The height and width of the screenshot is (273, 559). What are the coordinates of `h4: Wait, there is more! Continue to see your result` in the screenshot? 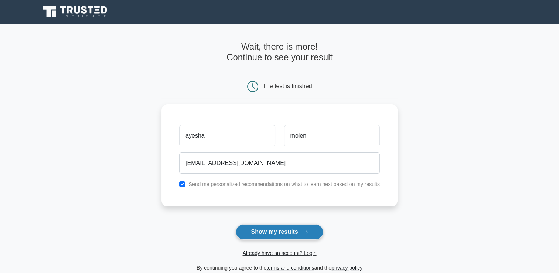 It's located at (279, 52).